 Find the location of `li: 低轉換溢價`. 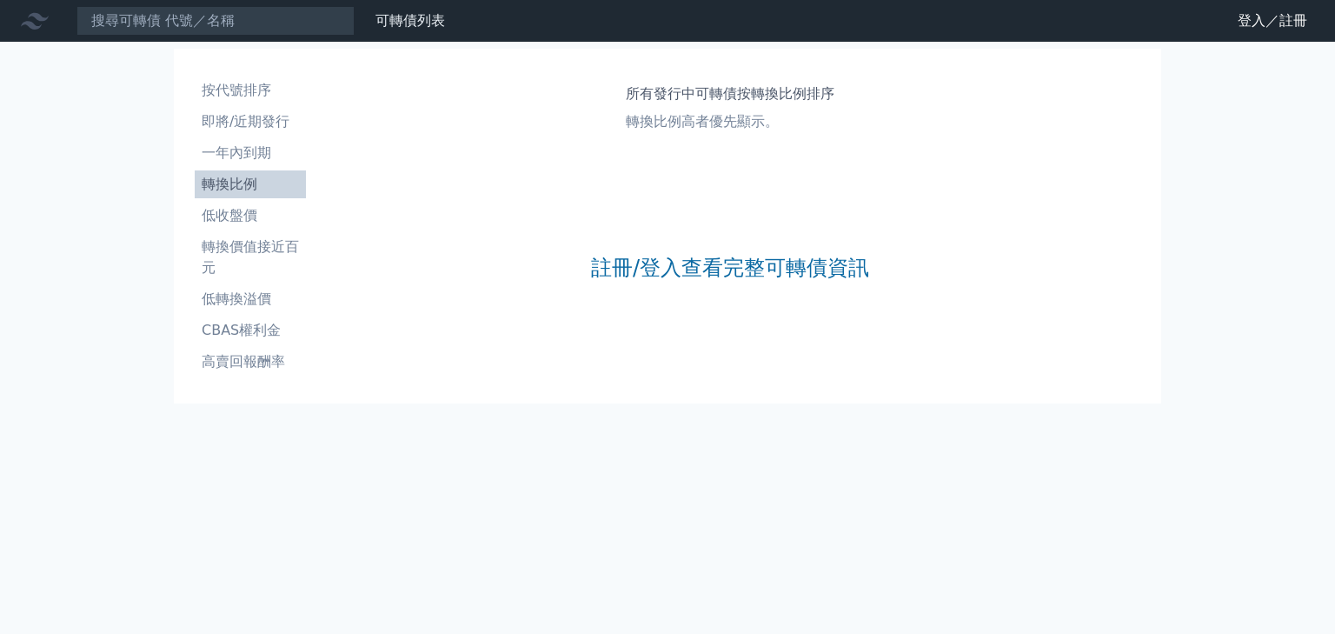

li: 低轉換溢價 is located at coordinates (250, 299).